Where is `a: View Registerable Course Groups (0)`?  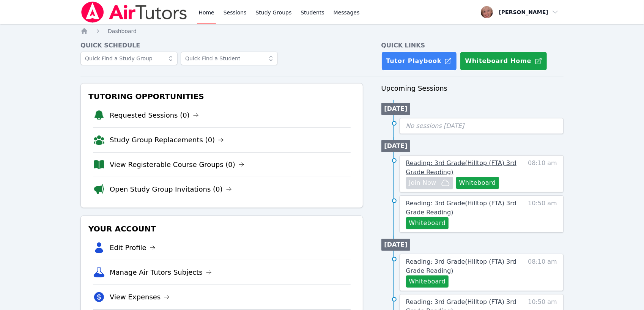 a: View Registerable Course Groups (0) is located at coordinates (177, 165).